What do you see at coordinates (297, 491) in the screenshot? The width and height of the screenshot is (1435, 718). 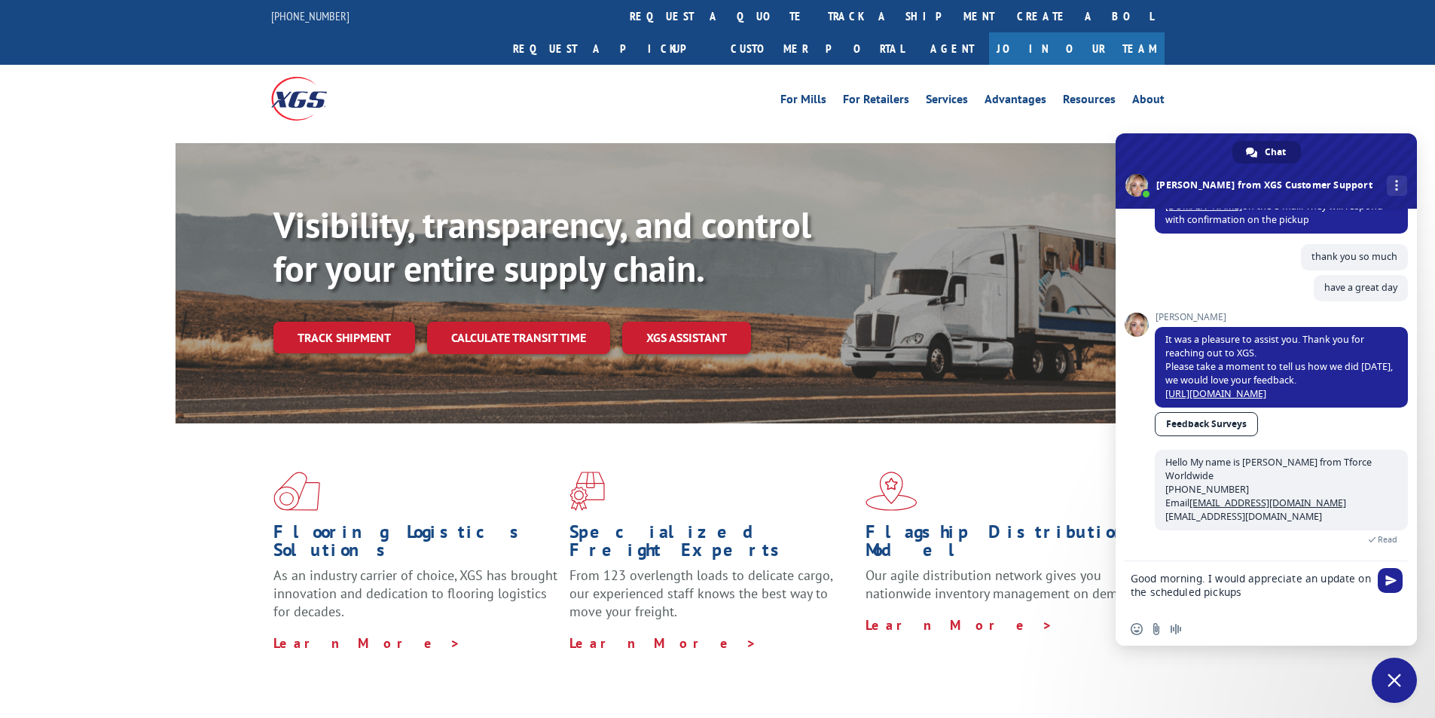 I see `img: xgs-icon-total-supply-chain-intelligence-red` at bounding box center [297, 491].